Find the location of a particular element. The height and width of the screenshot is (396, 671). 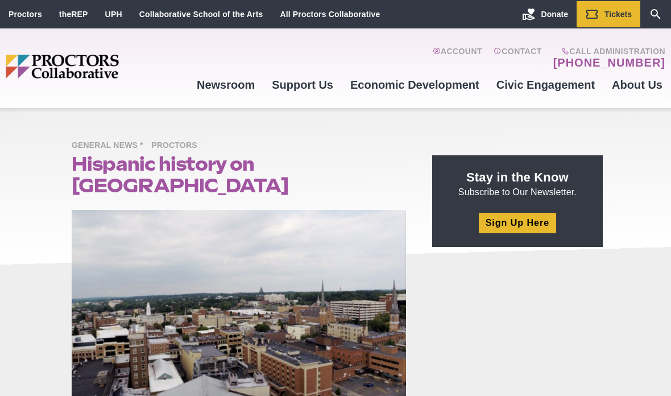

a: About Us is located at coordinates (636, 85).